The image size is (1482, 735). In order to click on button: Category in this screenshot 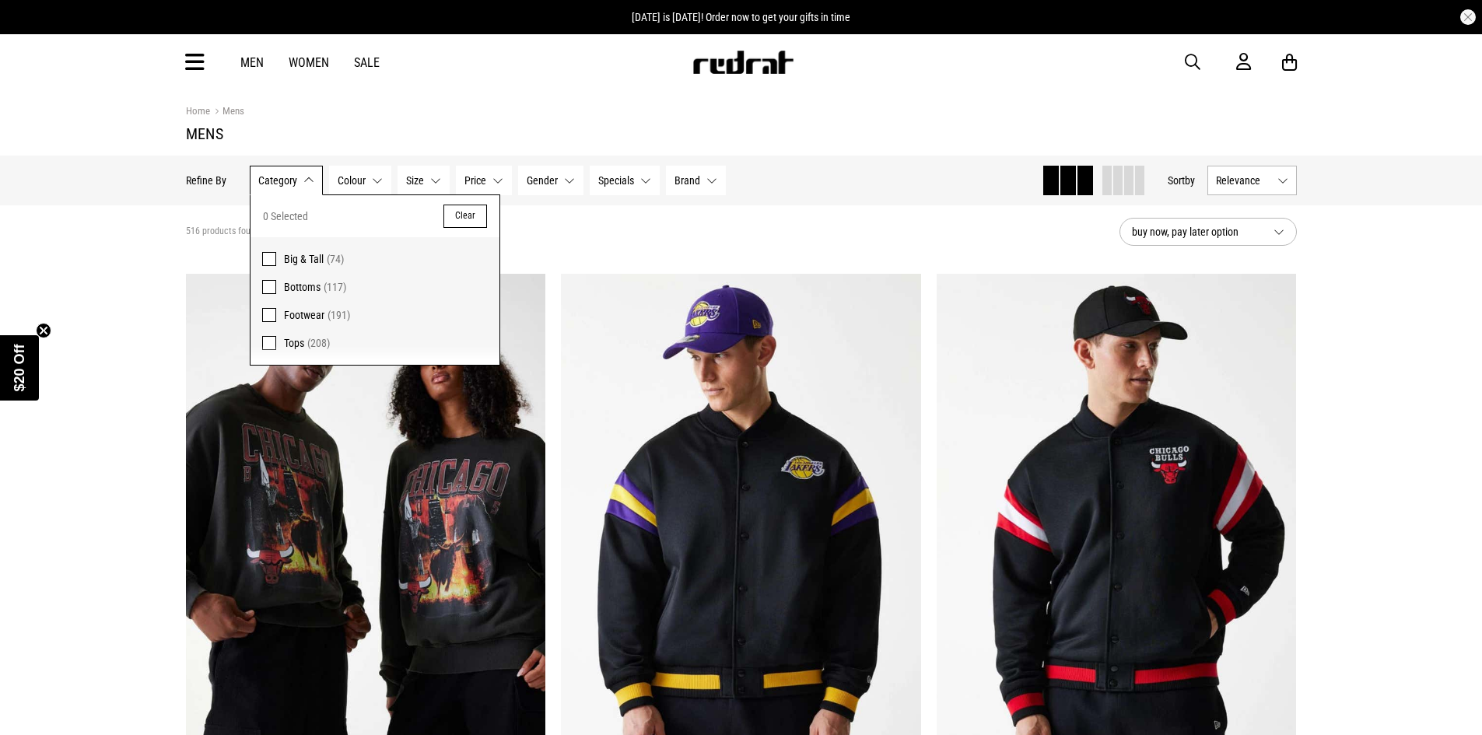, I will do `click(286, 180)`.